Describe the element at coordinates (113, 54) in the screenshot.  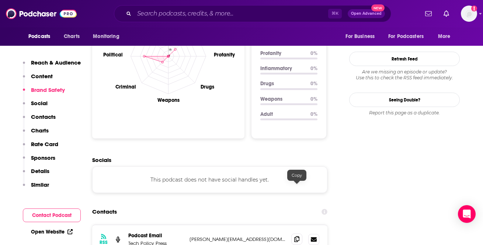
I see `text: Political` at that location.